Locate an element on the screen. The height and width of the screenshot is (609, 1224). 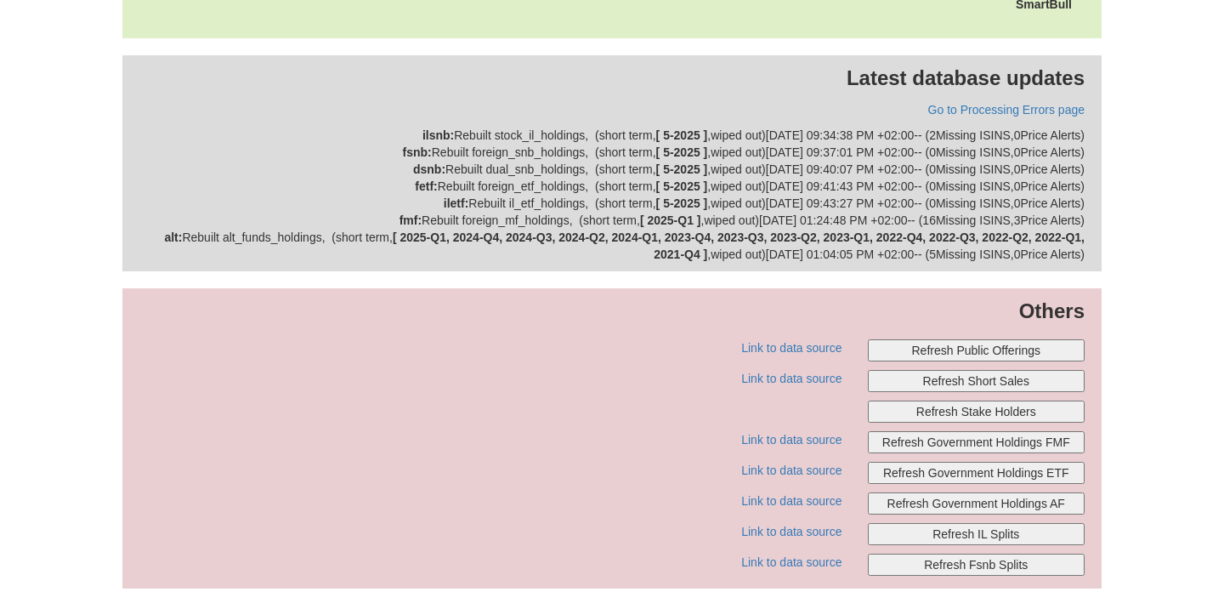
button: Refresh IL Splits is located at coordinates (977, 534).